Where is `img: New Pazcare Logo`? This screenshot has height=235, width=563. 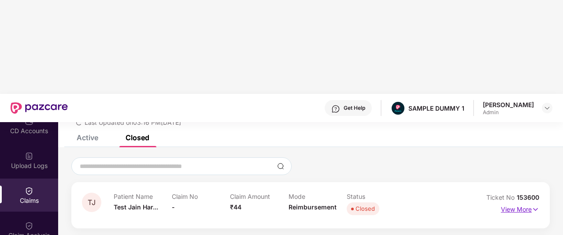
img: New Pazcare Logo is located at coordinates (39, 108).